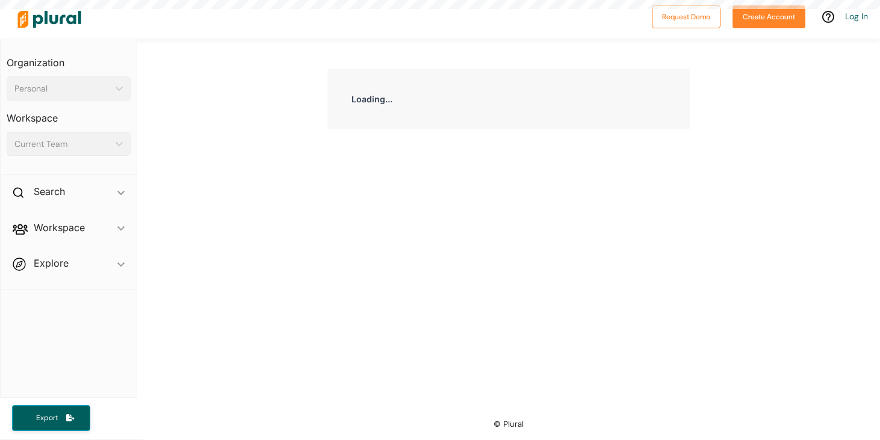 The width and height of the screenshot is (880, 440). I want to click on button: Request Demo, so click(686, 17).